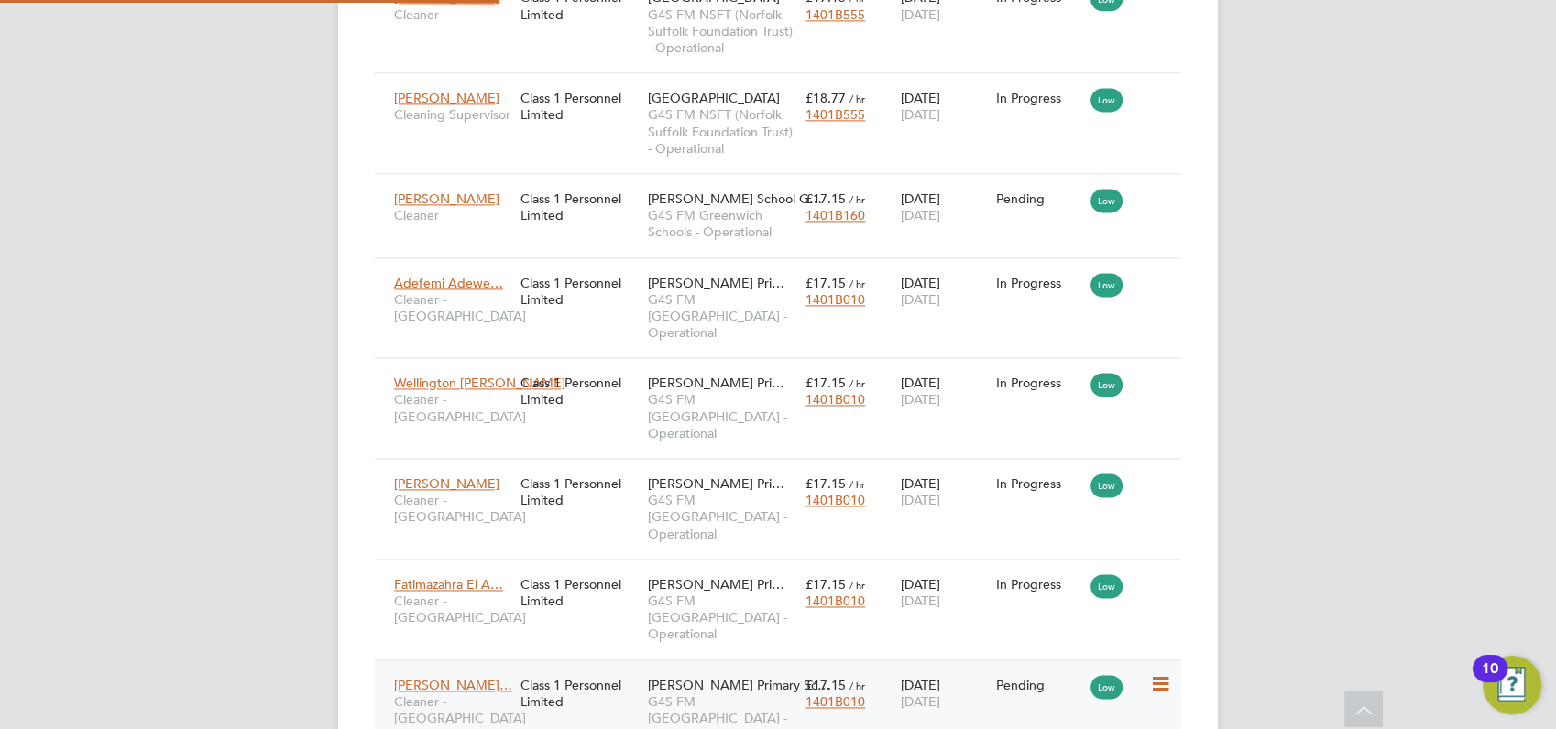 Image resolution: width=1556 pixels, height=729 pixels. I want to click on div: 10, so click(1490, 681).